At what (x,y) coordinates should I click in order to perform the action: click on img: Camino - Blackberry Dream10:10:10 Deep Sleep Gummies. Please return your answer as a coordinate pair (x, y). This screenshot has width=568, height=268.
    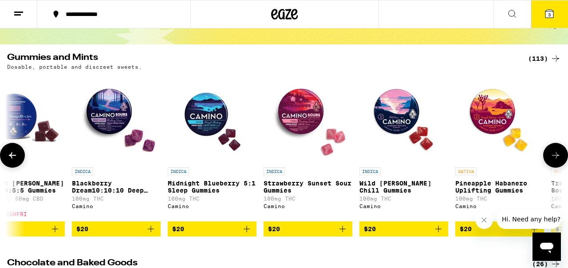
    Looking at the image, I should click on (116, 119).